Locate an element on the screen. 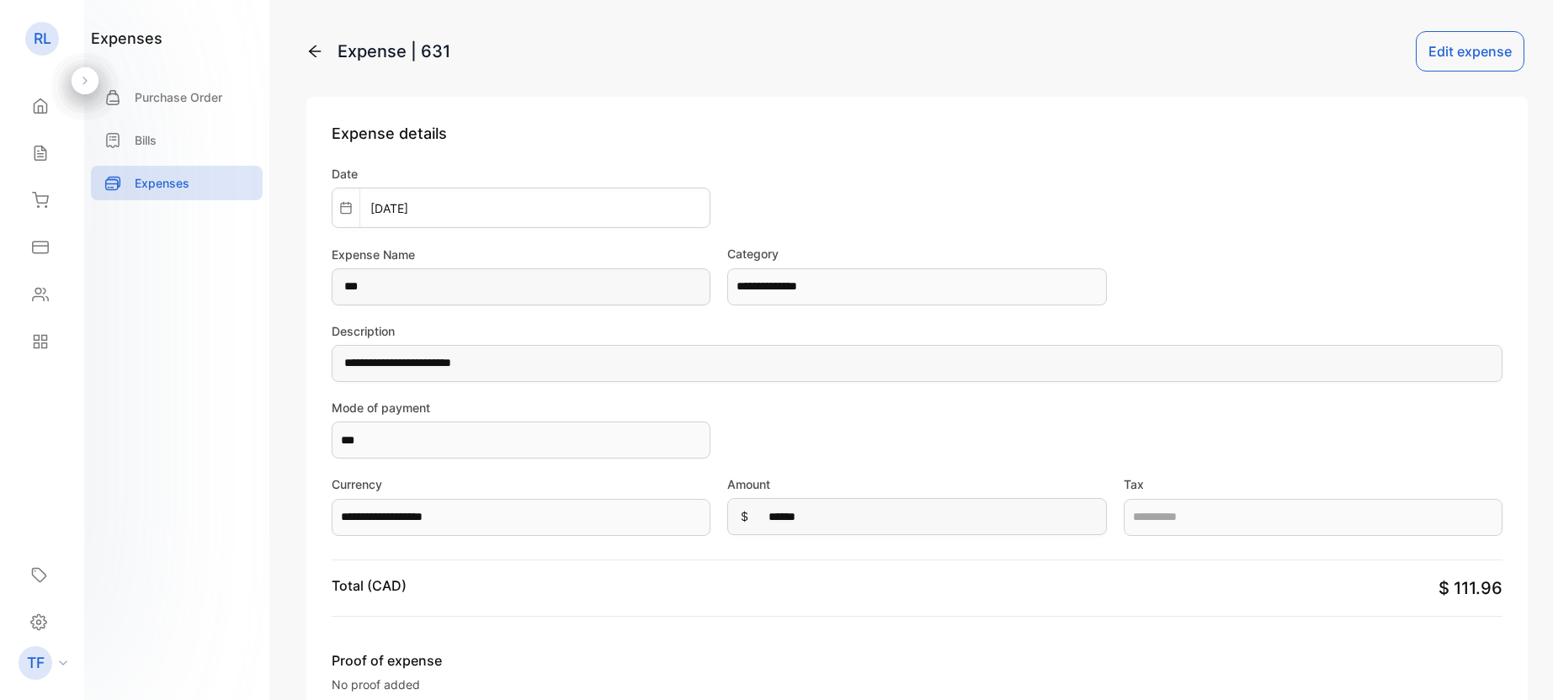  label: Tax is located at coordinates (1313, 484).